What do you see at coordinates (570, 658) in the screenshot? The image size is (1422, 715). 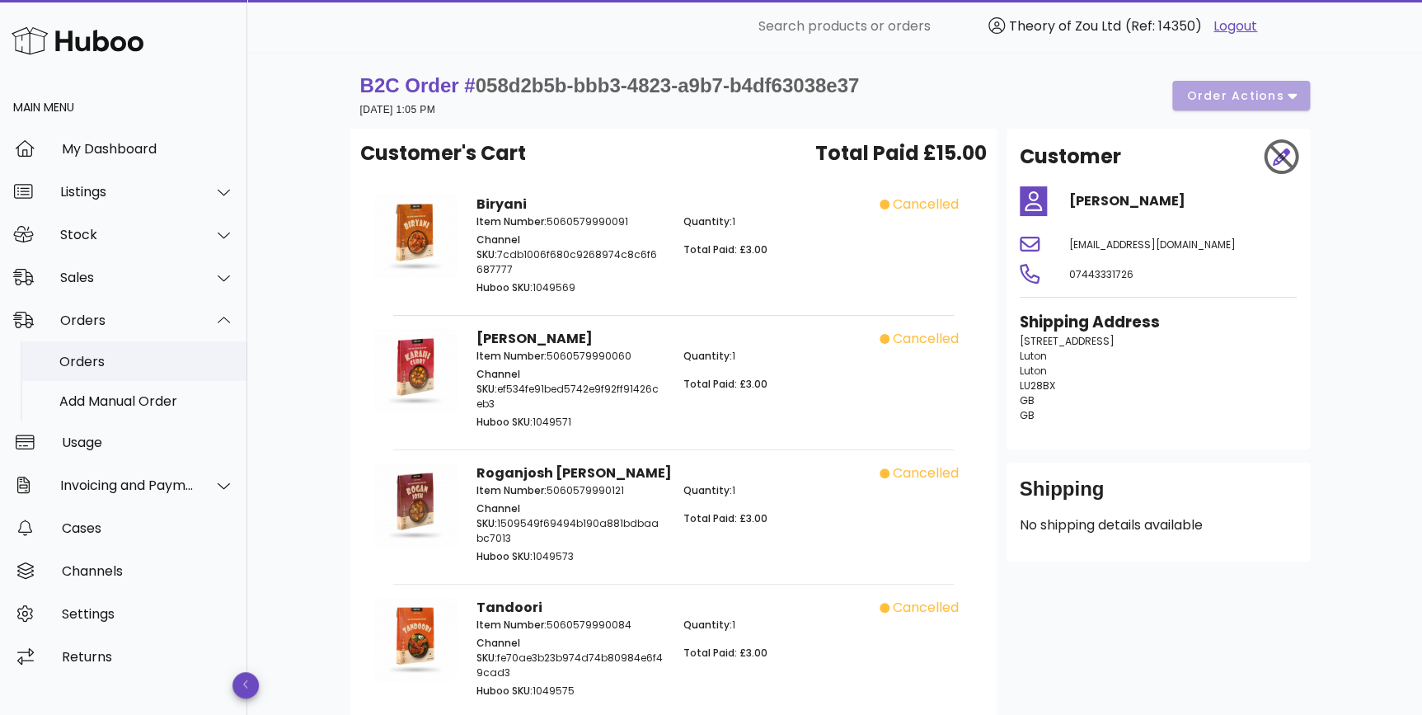 I see `p: fe70ae3b23b974d74b80984e6f49cad3` at bounding box center [570, 658].